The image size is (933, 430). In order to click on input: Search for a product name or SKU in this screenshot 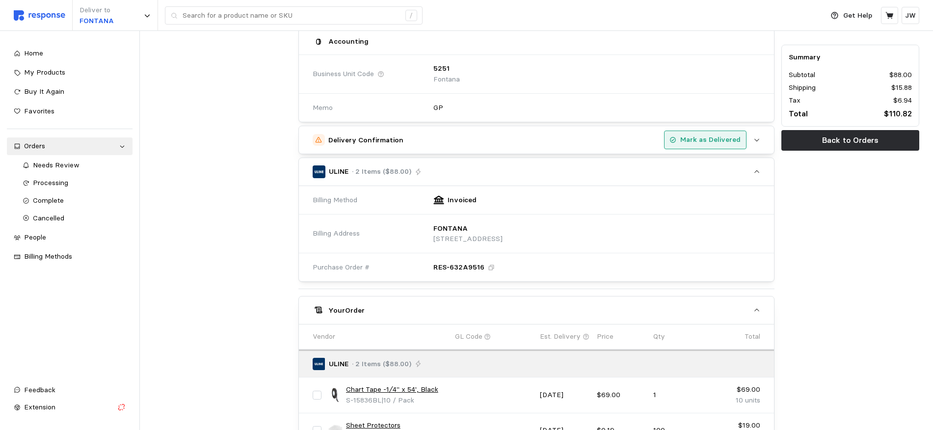, I will do `click(291, 16)`.